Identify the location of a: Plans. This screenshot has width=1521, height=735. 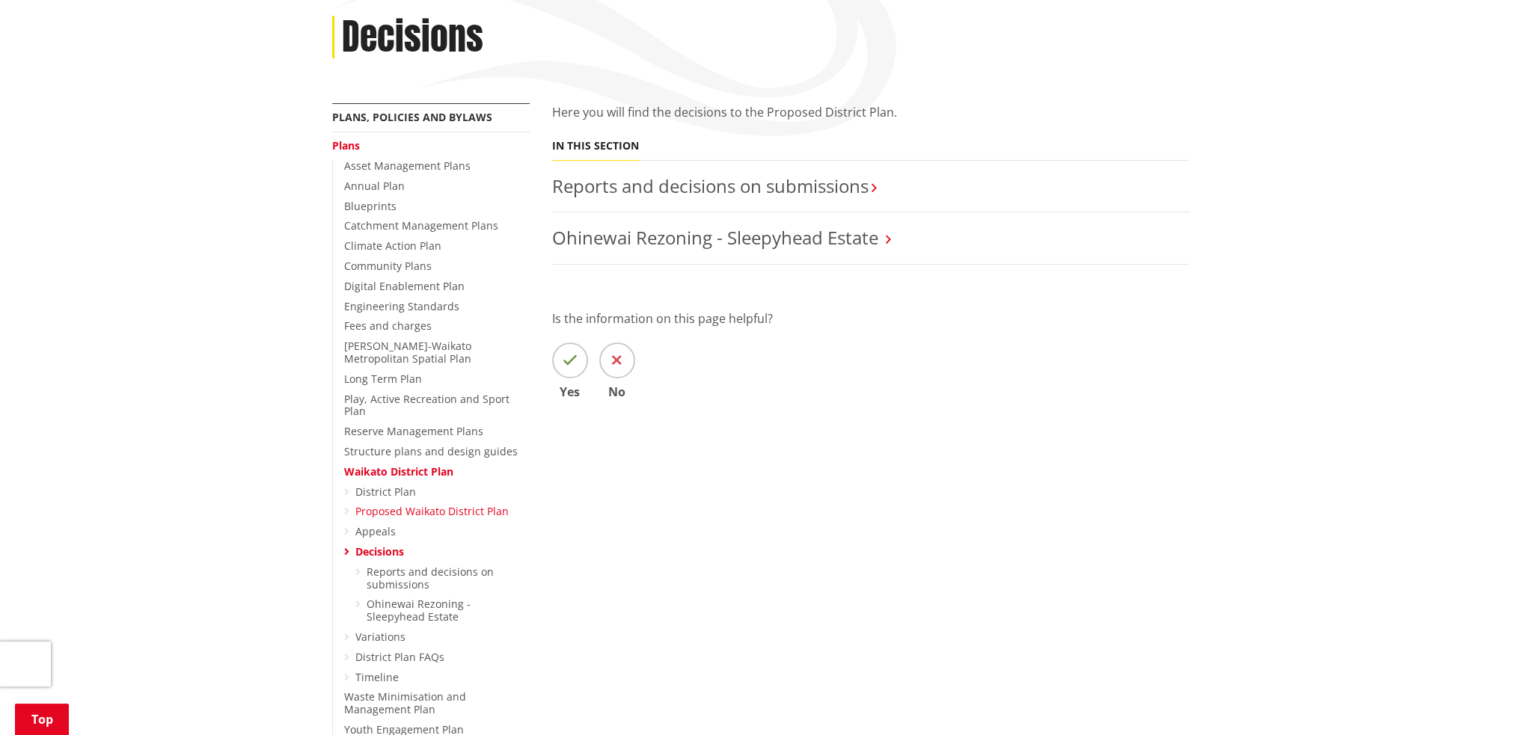
(346, 145).